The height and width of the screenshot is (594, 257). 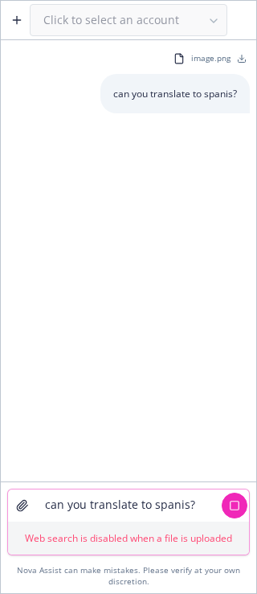 I want to click on button: Create a new chat, so click(x=17, y=20).